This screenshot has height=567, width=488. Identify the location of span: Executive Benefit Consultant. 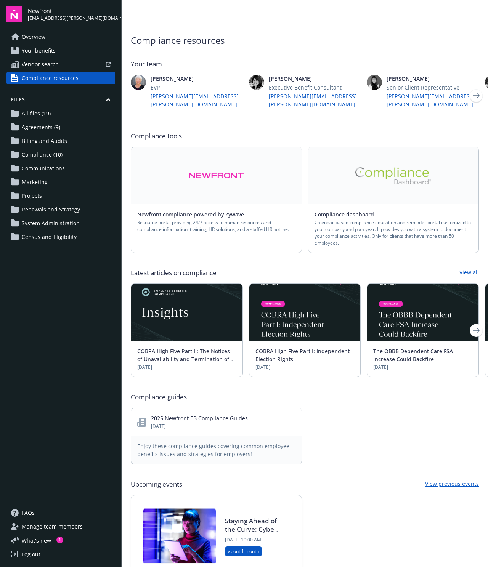
(315, 87).